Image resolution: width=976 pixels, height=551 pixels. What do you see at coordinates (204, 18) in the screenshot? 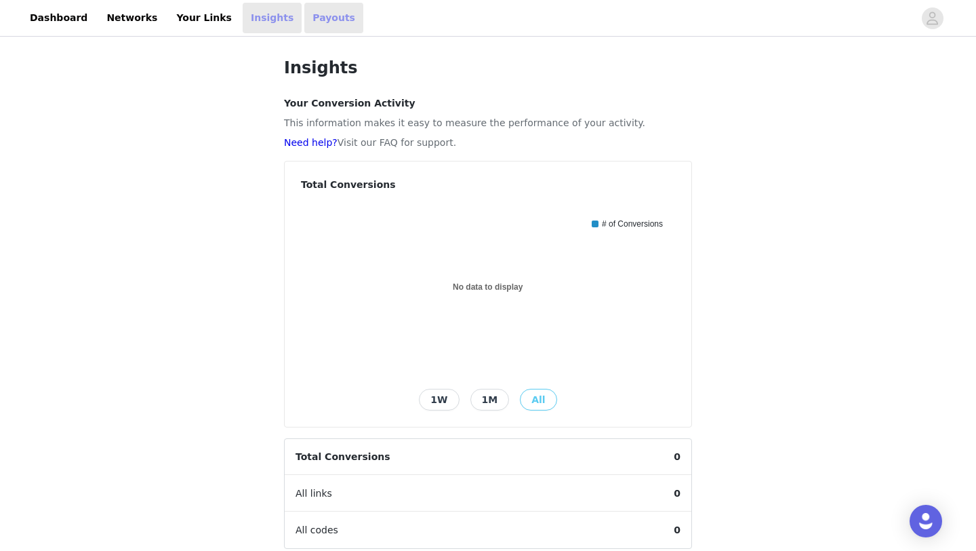
I see `a: Your Links` at bounding box center [204, 18].